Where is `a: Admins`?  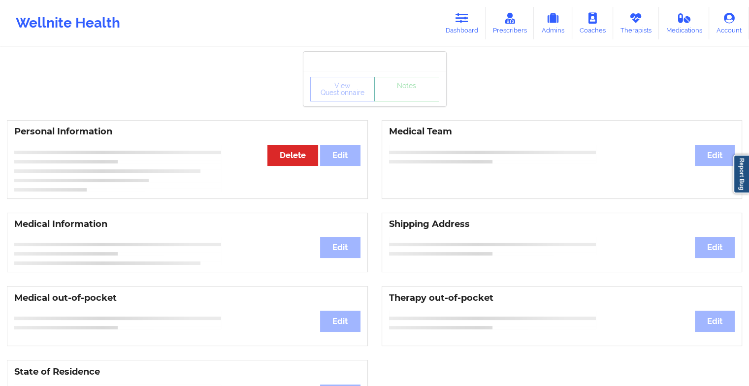 a: Admins is located at coordinates (553, 23).